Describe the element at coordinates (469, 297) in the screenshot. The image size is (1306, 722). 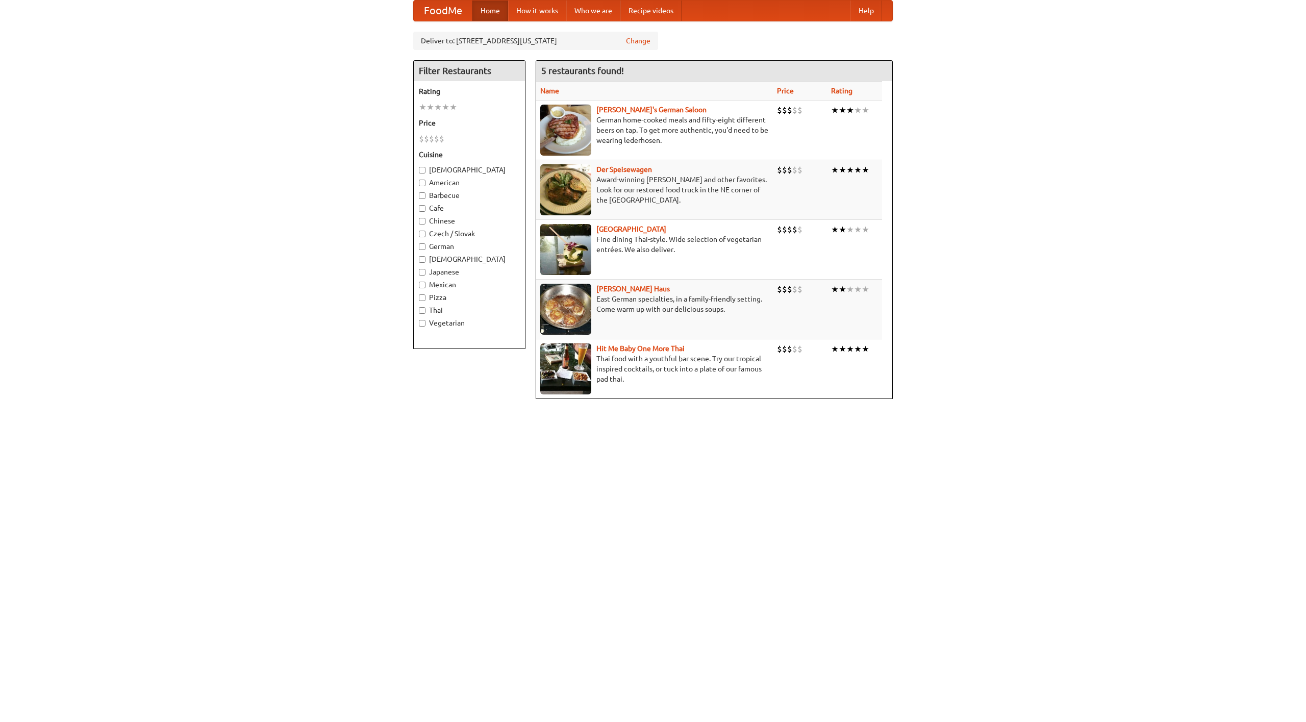
I see `label: Pizza` at that location.